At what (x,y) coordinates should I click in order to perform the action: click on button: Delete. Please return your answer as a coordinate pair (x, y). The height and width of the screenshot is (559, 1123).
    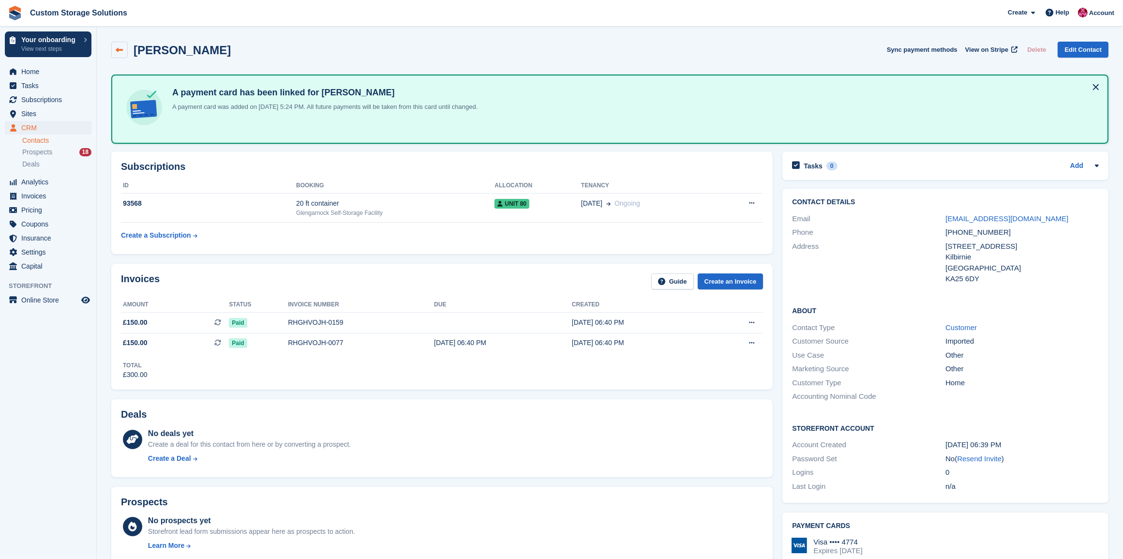
    Looking at the image, I should click on (1036, 49).